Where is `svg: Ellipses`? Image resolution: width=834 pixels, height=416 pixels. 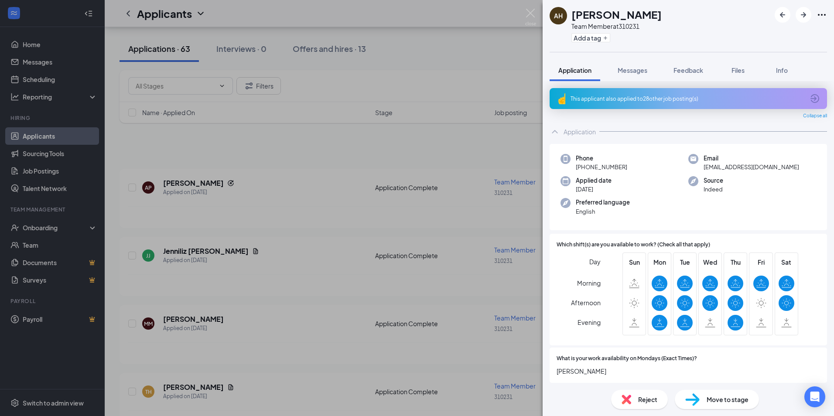
svg: Ellipses is located at coordinates (822, 15).